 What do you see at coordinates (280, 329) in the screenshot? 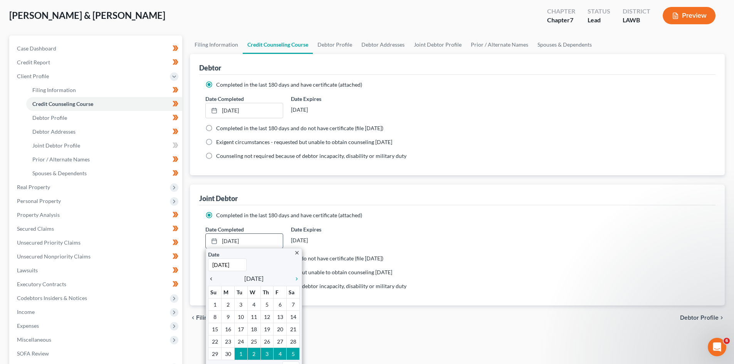
I see `td: 20` at bounding box center [280, 329].